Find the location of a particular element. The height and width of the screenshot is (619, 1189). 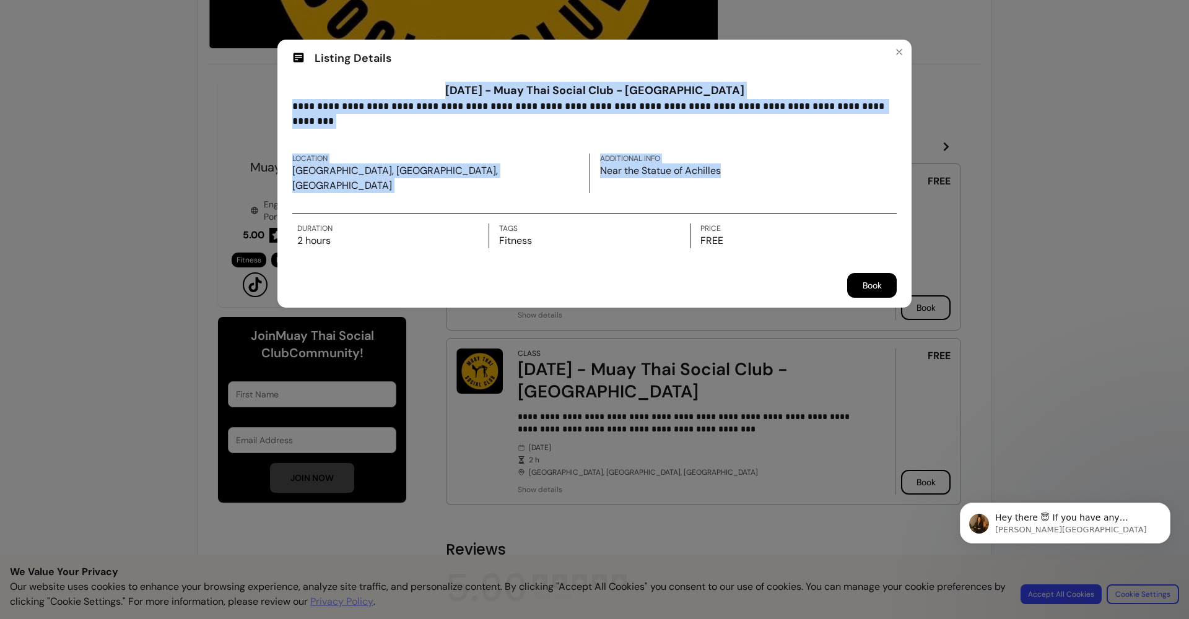

label: Additional Info is located at coordinates (749, 159).